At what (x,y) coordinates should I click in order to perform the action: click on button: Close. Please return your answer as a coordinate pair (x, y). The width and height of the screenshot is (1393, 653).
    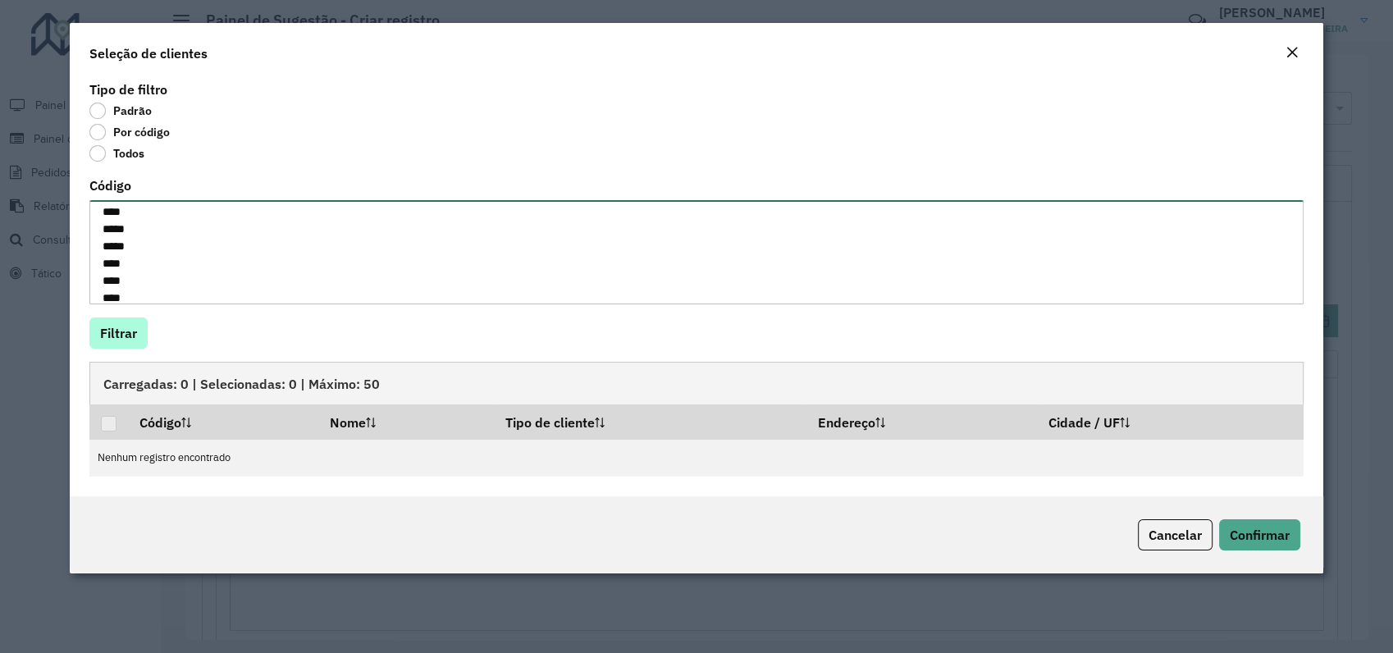
    Looking at the image, I should click on (1292, 53).